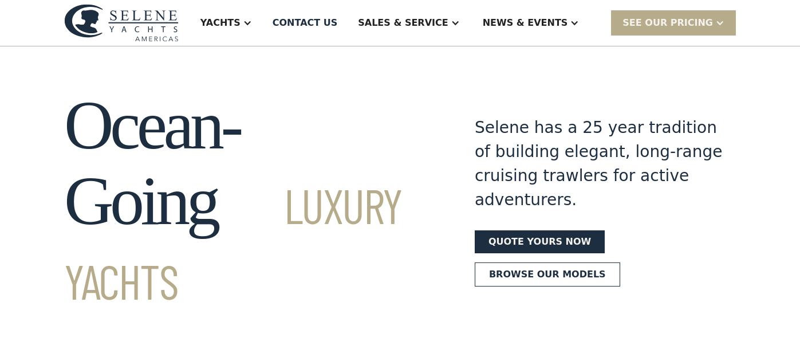  I want to click on img: logo, so click(121, 22).